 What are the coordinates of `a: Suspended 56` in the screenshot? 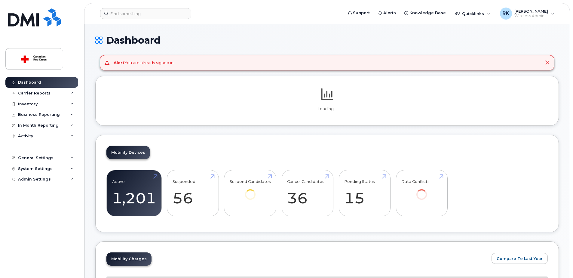 It's located at (193, 193).